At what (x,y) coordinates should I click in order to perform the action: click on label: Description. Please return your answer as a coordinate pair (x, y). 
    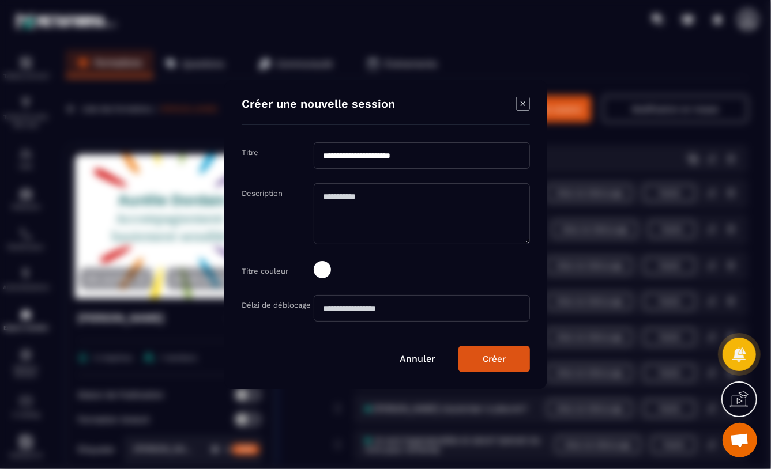
    Looking at the image, I should click on (262, 193).